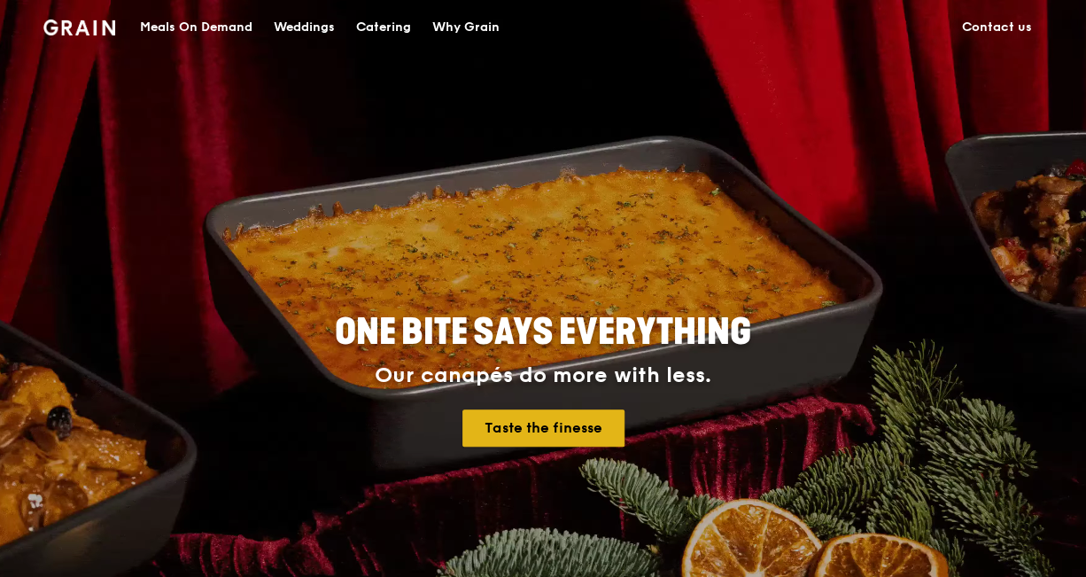 The width and height of the screenshot is (1086, 577). I want to click on div: Our canapés do more with less., so click(543, 376).